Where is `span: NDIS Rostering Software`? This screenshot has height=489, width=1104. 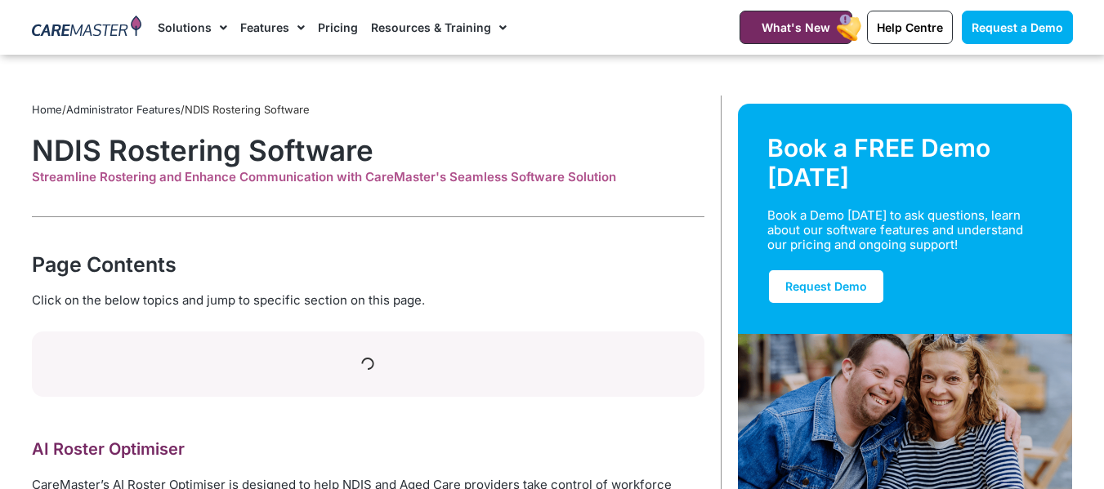
span: NDIS Rostering Software is located at coordinates (247, 109).